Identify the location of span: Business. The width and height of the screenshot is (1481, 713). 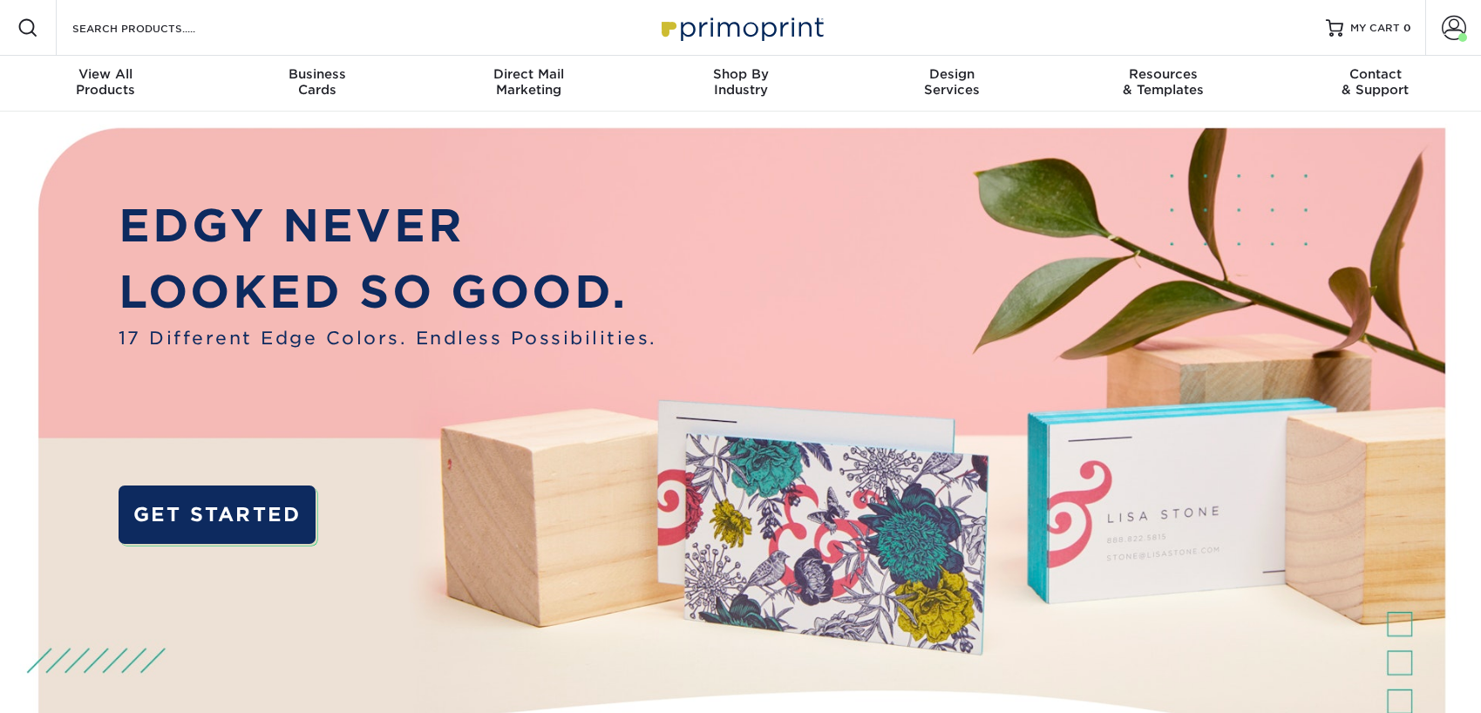
(317, 74).